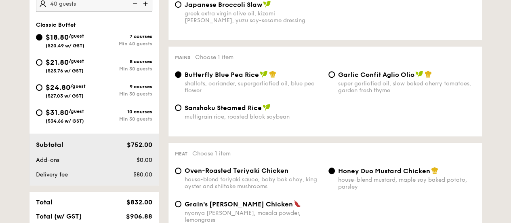 The image size is (511, 223). Describe the element at coordinates (407, 87) in the screenshot. I see `div: super garlicfied oil, slow baked cherry tomatoes, garden fresh thyme` at that location.